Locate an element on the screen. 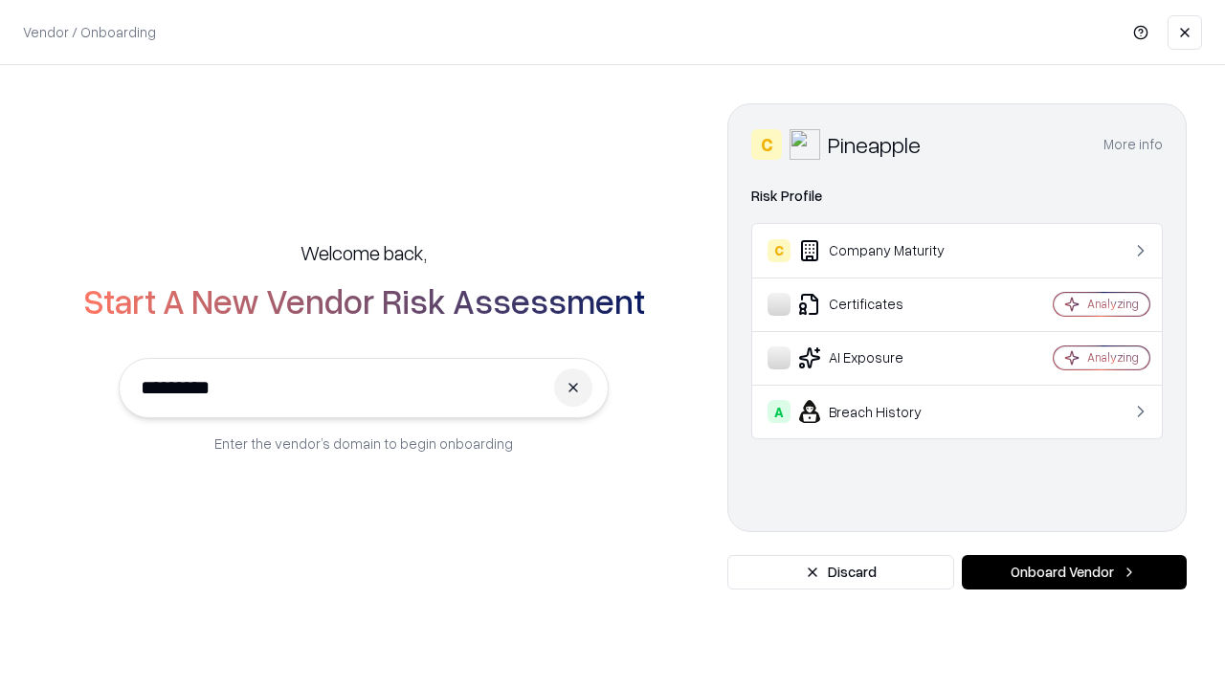 The height and width of the screenshot is (689, 1225). button: More info is located at coordinates (1133, 145).